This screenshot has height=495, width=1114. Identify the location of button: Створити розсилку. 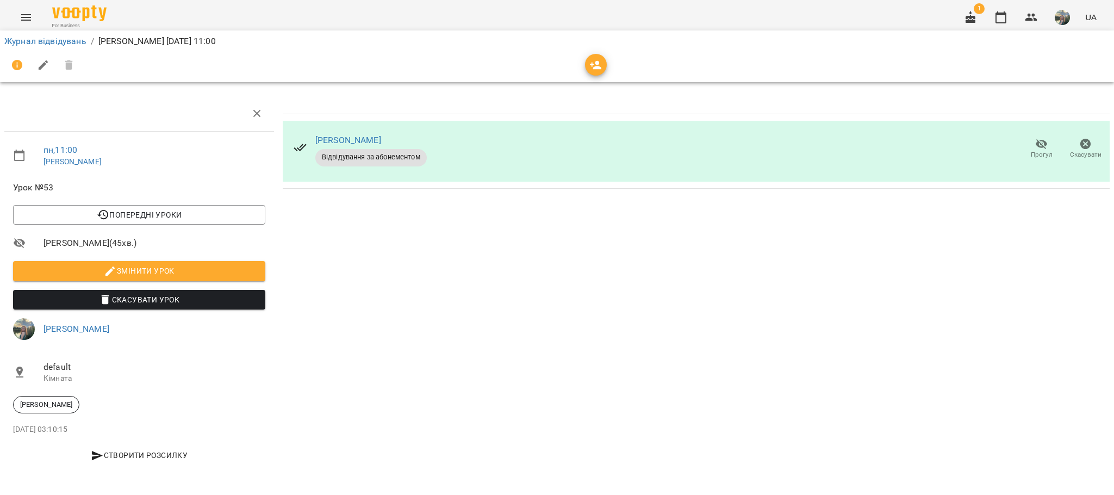
(139, 455).